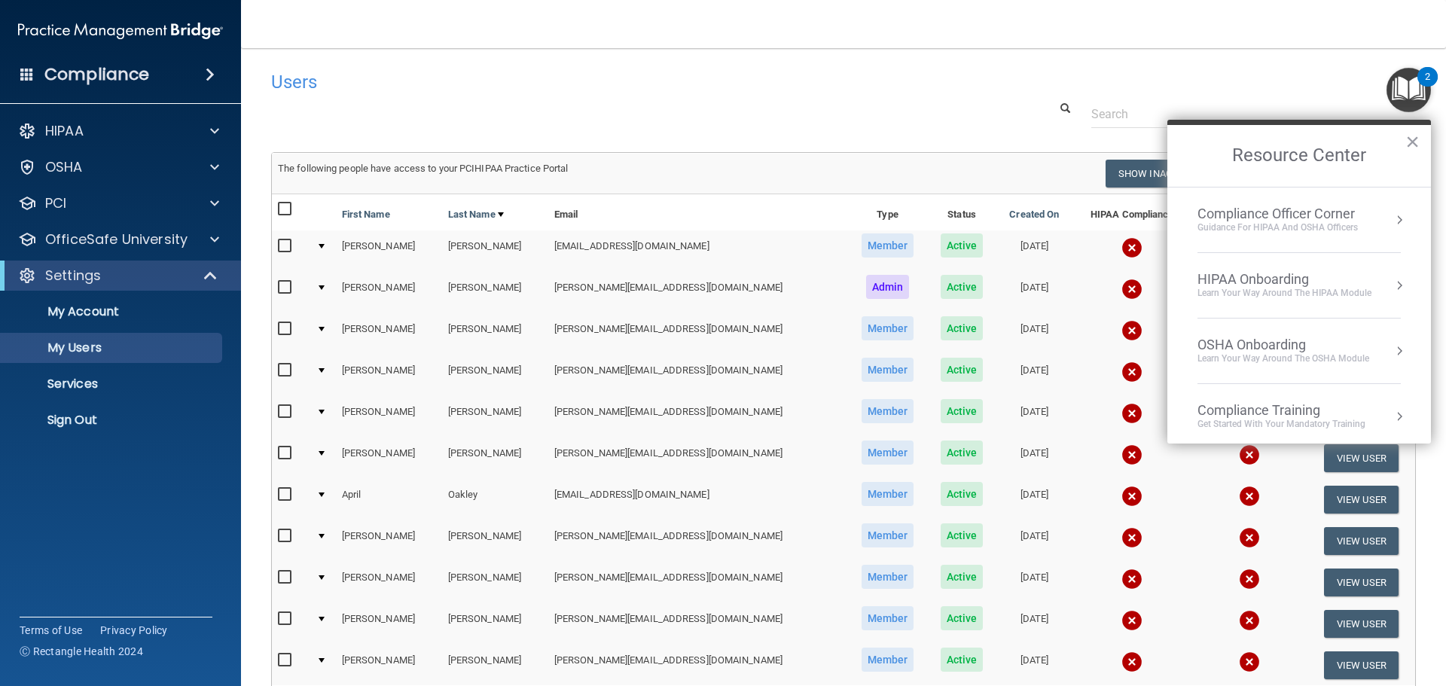 The width and height of the screenshot is (1446, 686). Describe the element at coordinates (1427, 87) in the screenshot. I see `div: 2` at that location.